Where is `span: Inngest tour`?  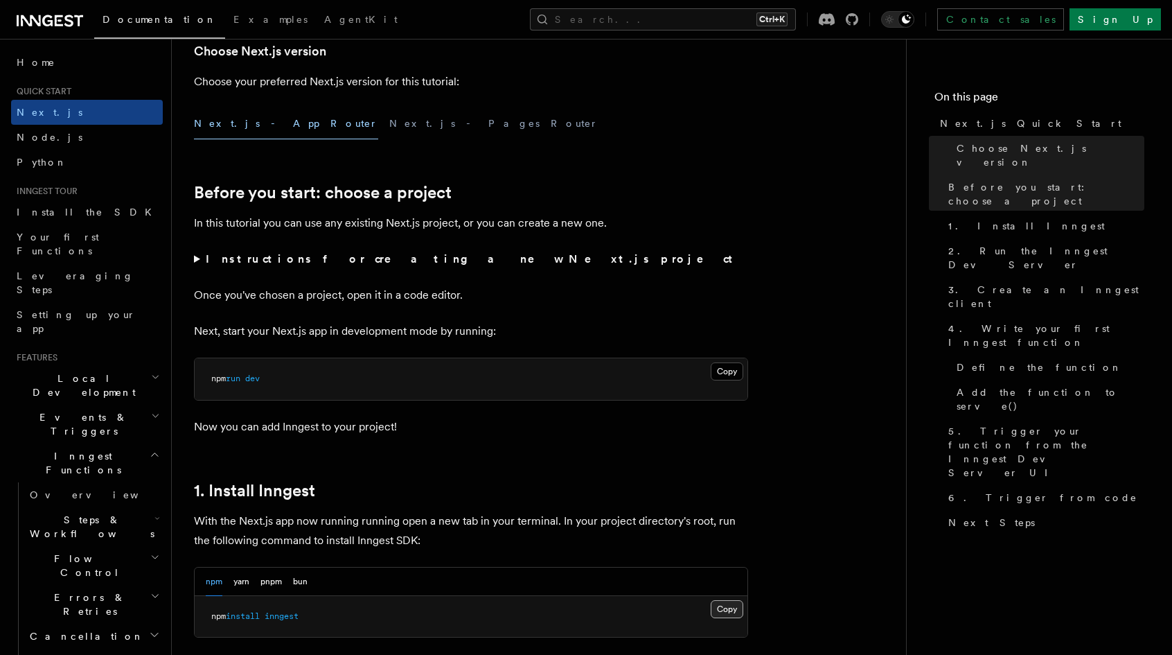 span: Inngest tour is located at coordinates (44, 191).